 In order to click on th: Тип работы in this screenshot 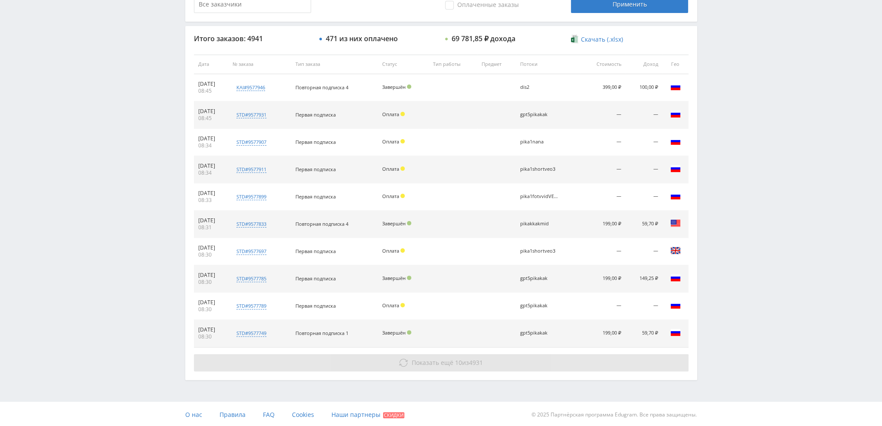, I will do `click(453, 64)`.